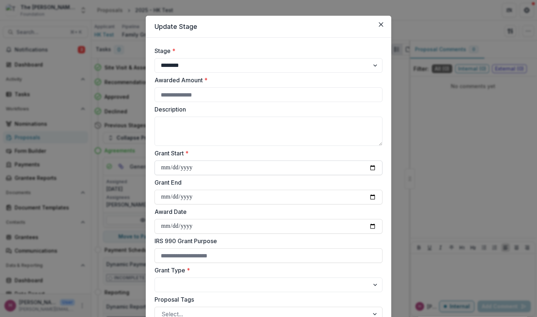 The image size is (537, 317). Describe the element at coordinates (266, 80) in the screenshot. I see `label: Awarded Amount` at that location.